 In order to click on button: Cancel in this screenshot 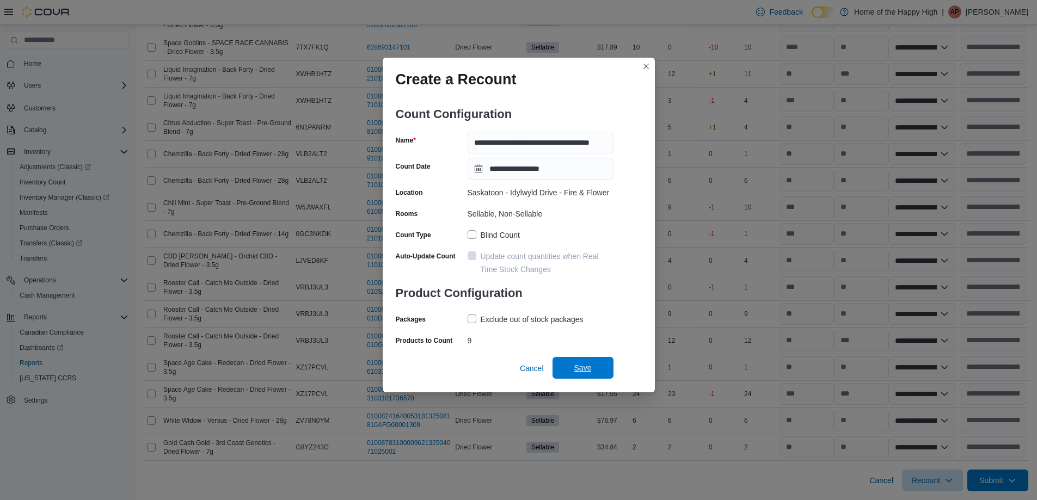, I will do `click(532, 368)`.